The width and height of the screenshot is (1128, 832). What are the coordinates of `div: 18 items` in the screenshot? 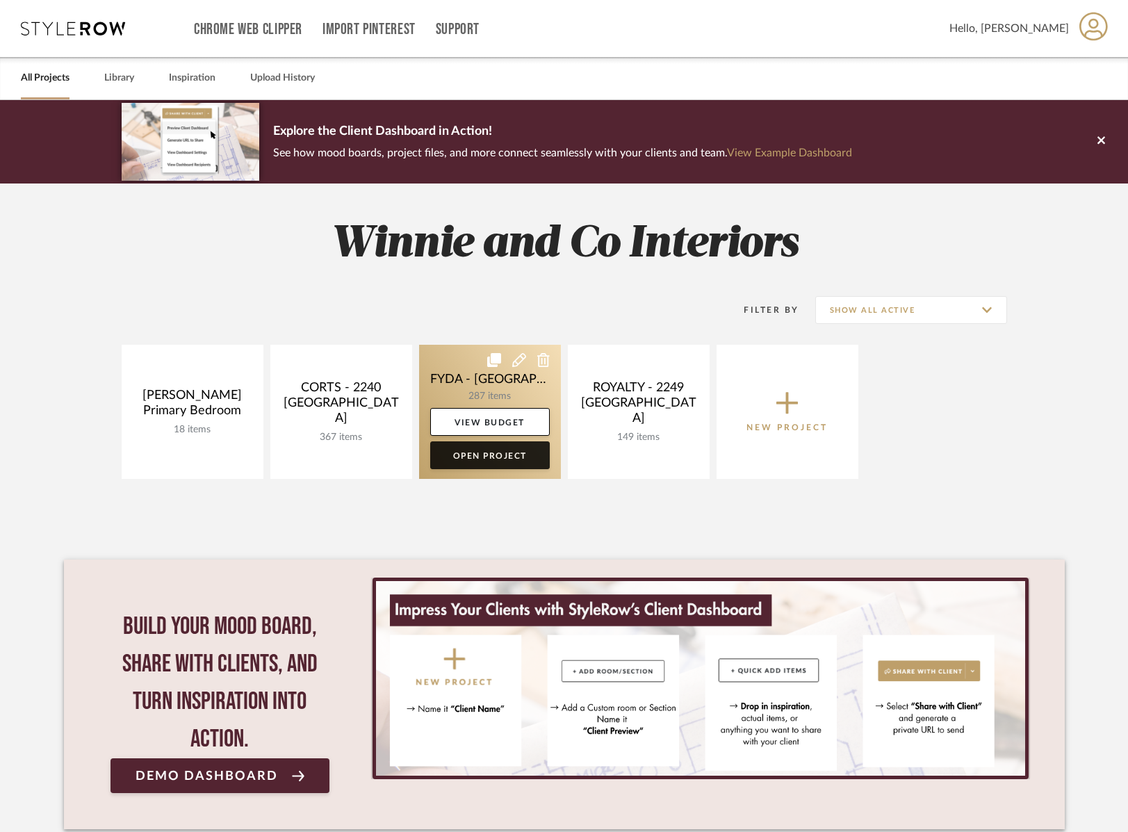 It's located at (193, 430).